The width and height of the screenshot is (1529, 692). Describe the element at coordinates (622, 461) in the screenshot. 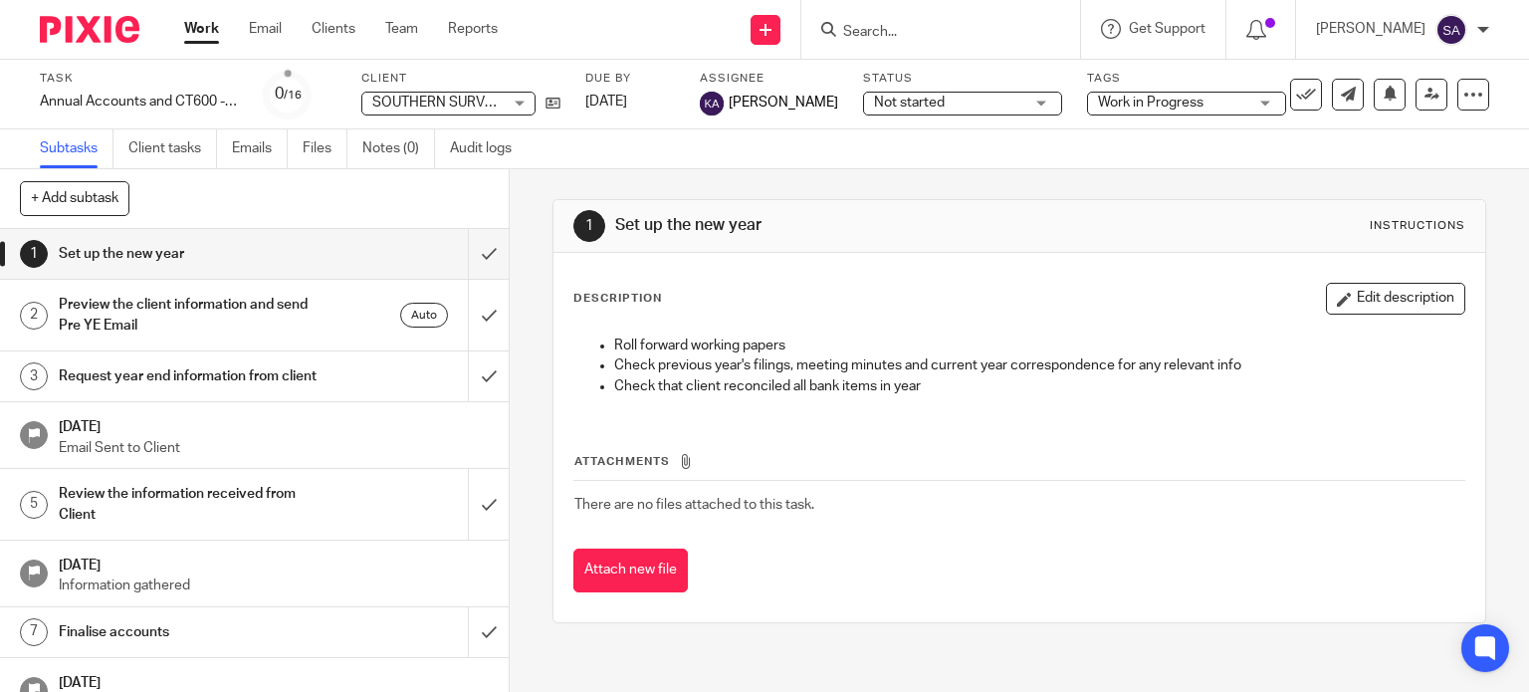

I see `span: Attachments` at that location.